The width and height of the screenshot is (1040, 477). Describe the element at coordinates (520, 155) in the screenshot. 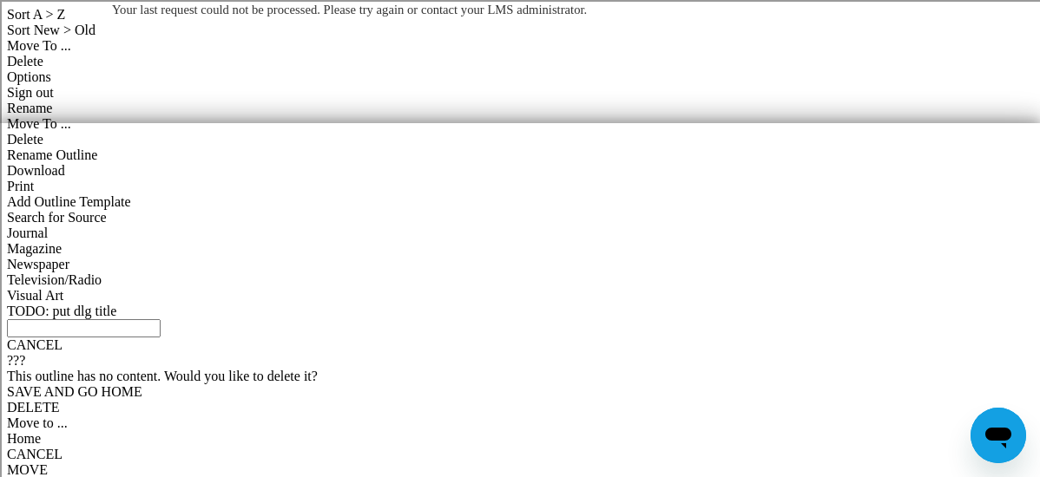

I see `div: Rename Outline` at that location.